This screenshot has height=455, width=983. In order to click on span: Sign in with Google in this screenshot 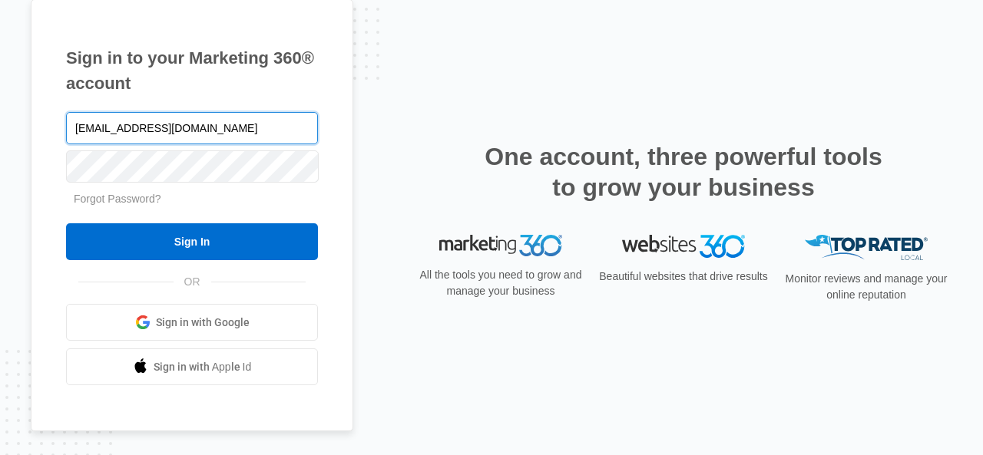, I will do `click(203, 322)`.